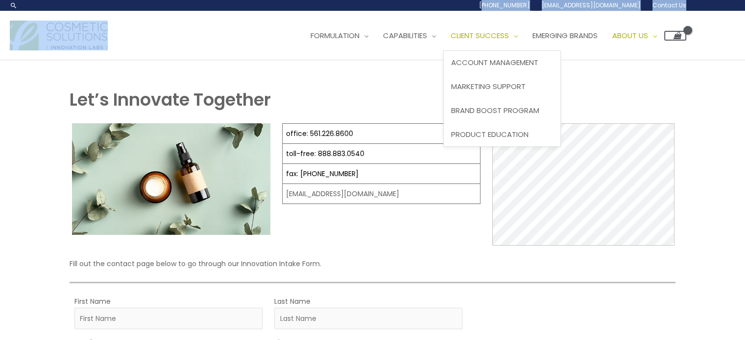  What do you see at coordinates (170, 99) in the screenshot?
I see `strong: Let’s Innovate Together` at bounding box center [170, 99].